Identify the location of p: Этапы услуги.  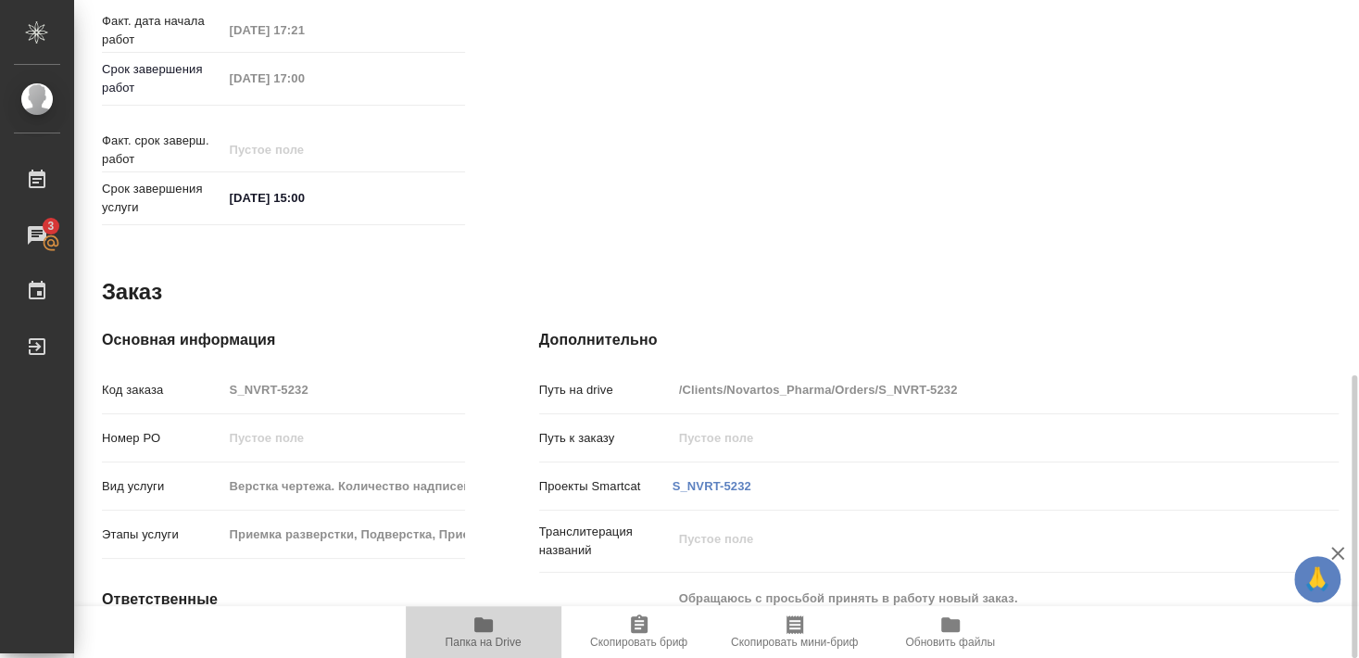
(162, 535).